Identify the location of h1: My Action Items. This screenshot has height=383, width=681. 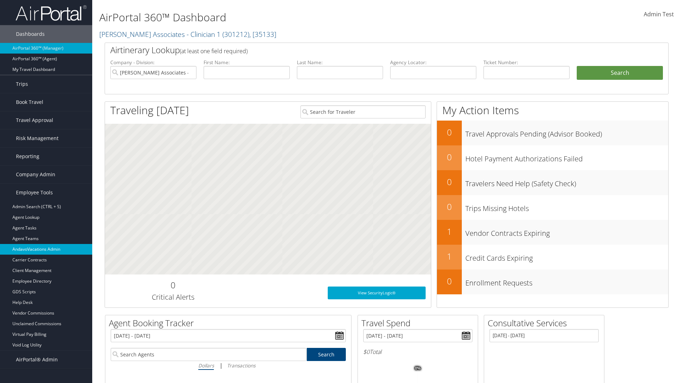
(552, 110).